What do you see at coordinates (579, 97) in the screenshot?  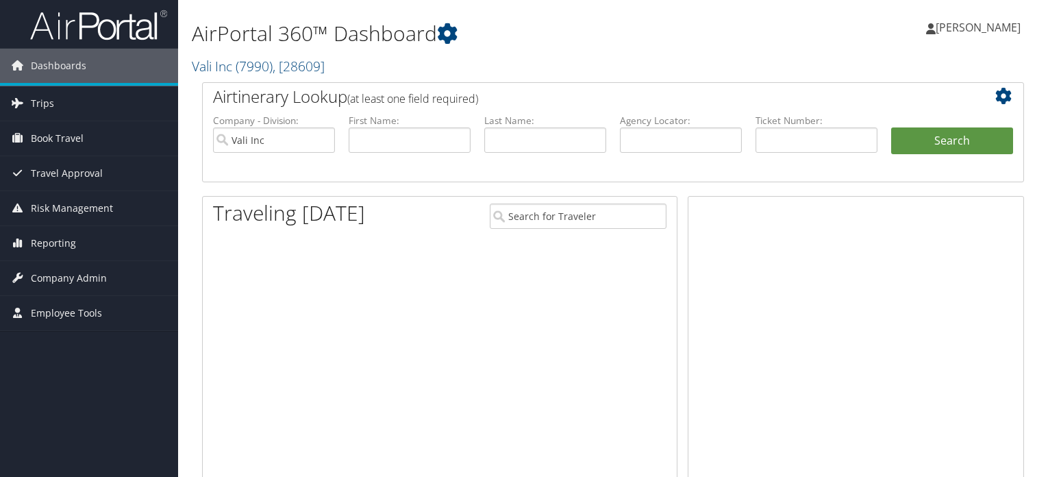 I see `h2: Airtinerary Lookup` at bounding box center [579, 97].